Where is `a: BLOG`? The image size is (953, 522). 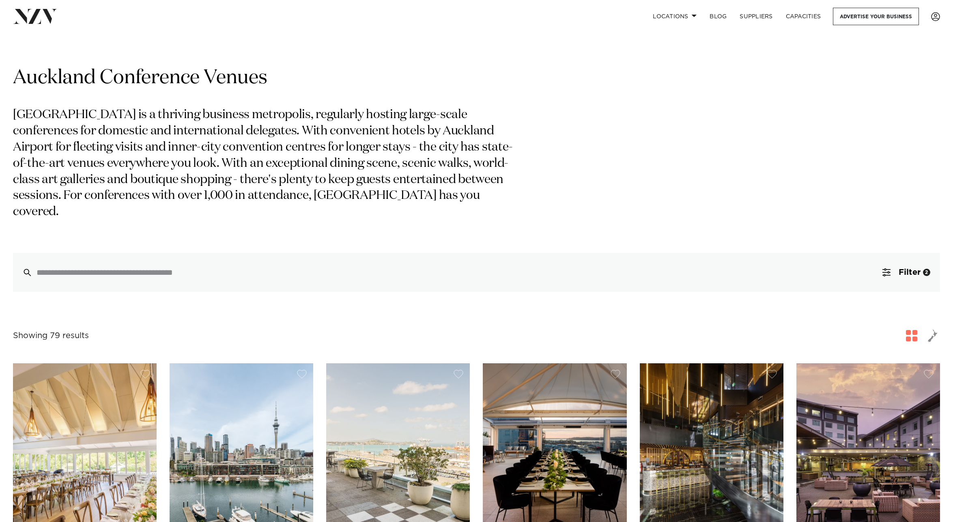 a: BLOG is located at coordinates (718, 16).